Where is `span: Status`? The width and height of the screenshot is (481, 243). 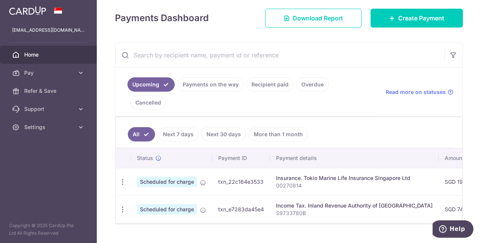 span: Status is located at coordinates (145, 158).